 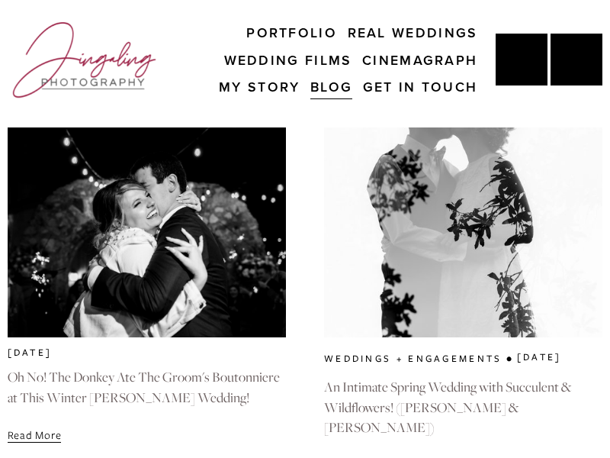 I want to click on a: Jing Yang, so click(x=522, y=59).